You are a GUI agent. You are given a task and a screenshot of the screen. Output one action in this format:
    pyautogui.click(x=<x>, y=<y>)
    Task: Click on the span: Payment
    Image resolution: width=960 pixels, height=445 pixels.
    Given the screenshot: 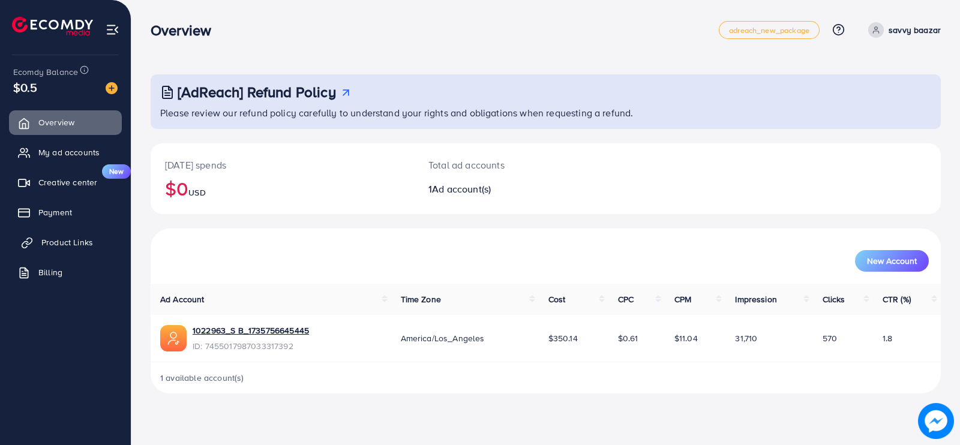 What is the action you would take?
    pyautogui.click(x=55, y=213)
    